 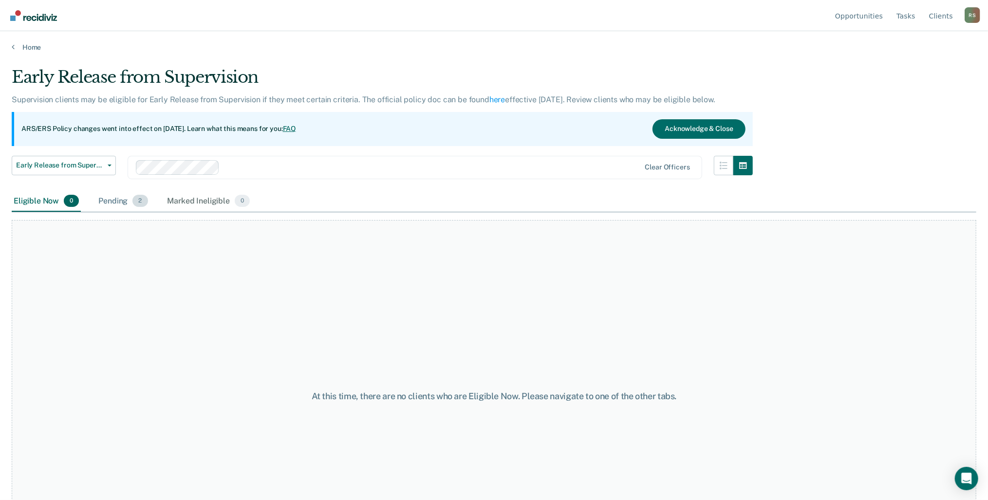 What do you see at coordinates (494, 47) in the screenshot?
I see `a: Home` at bounding box center [494, 47].